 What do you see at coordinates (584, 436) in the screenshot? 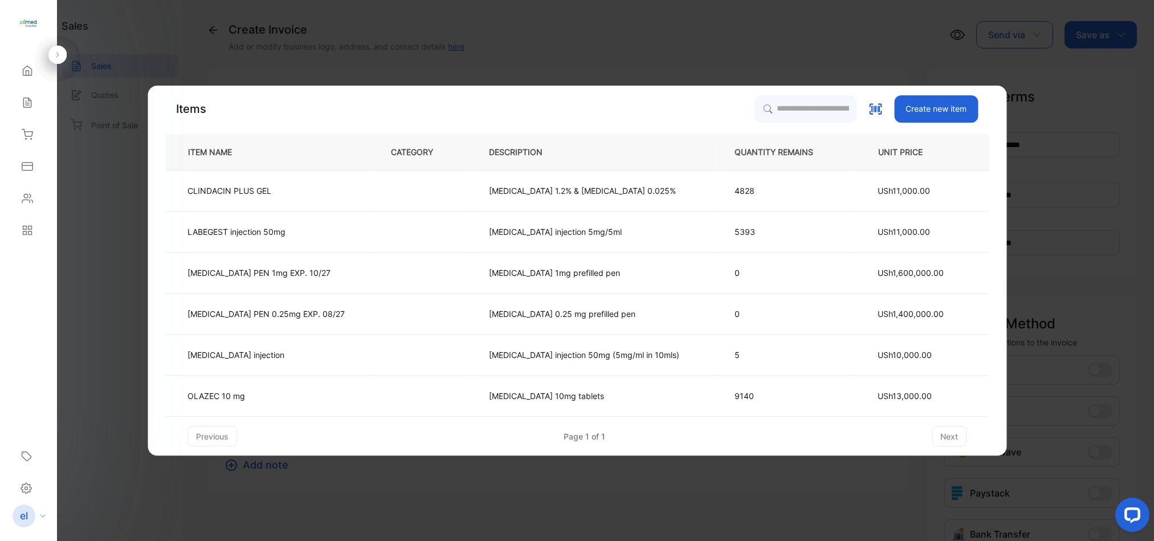
I see `div: Page 1 of 1` at bounding box center [584, 436].